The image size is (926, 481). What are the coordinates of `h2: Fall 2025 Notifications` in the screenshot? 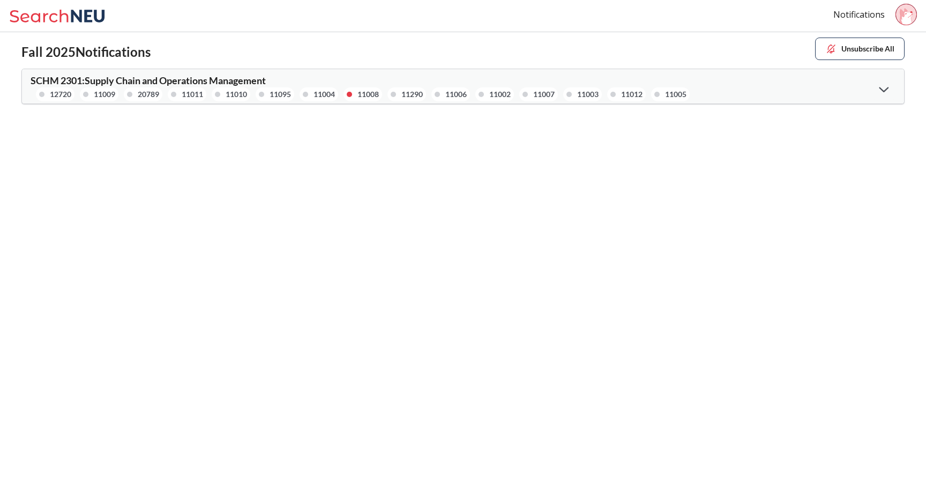 It's located at (86, 52).